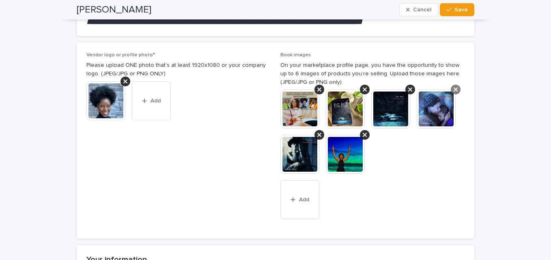 The height and width of the screenshot is (260, 551). I want to click on p: Please upload ONE photo that’s at least 1920x1080 or your company logo. (JPEG/JPG or PNG ONLY), so click(179, 70).